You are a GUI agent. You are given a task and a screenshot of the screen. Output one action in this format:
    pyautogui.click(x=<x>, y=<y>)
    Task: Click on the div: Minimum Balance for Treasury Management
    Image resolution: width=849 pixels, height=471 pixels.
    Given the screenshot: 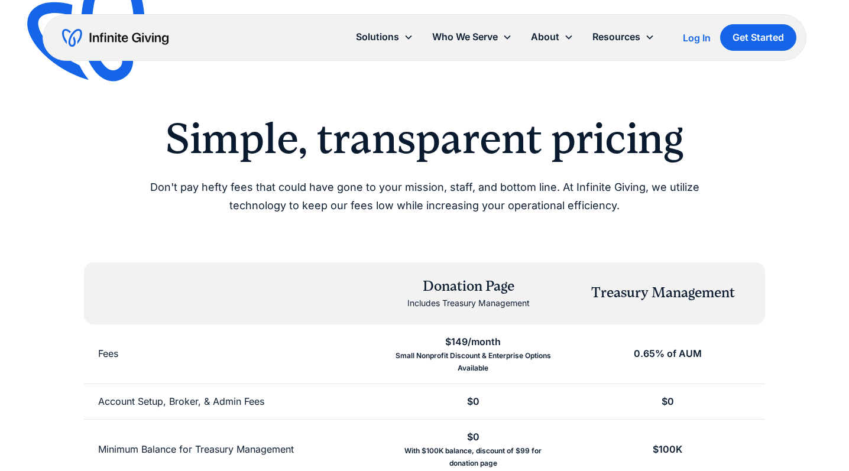 What is the action you would take?
    pyautogui.click(x=196, y=449)
    